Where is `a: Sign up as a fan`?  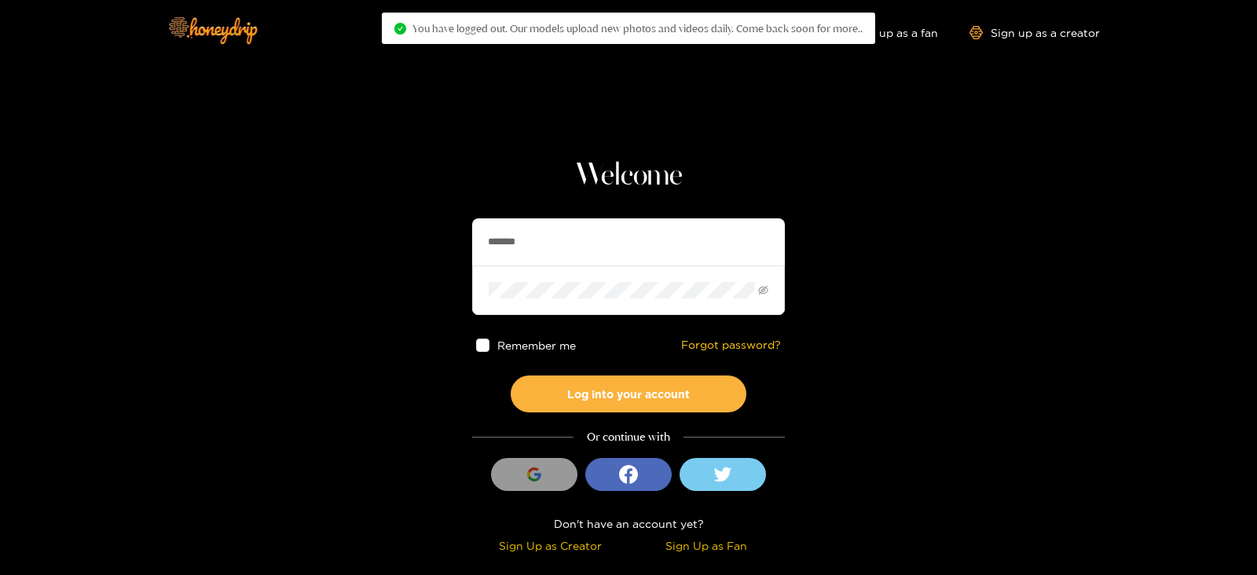
a: Sign up as a fan is located at coordinates (884, 32).